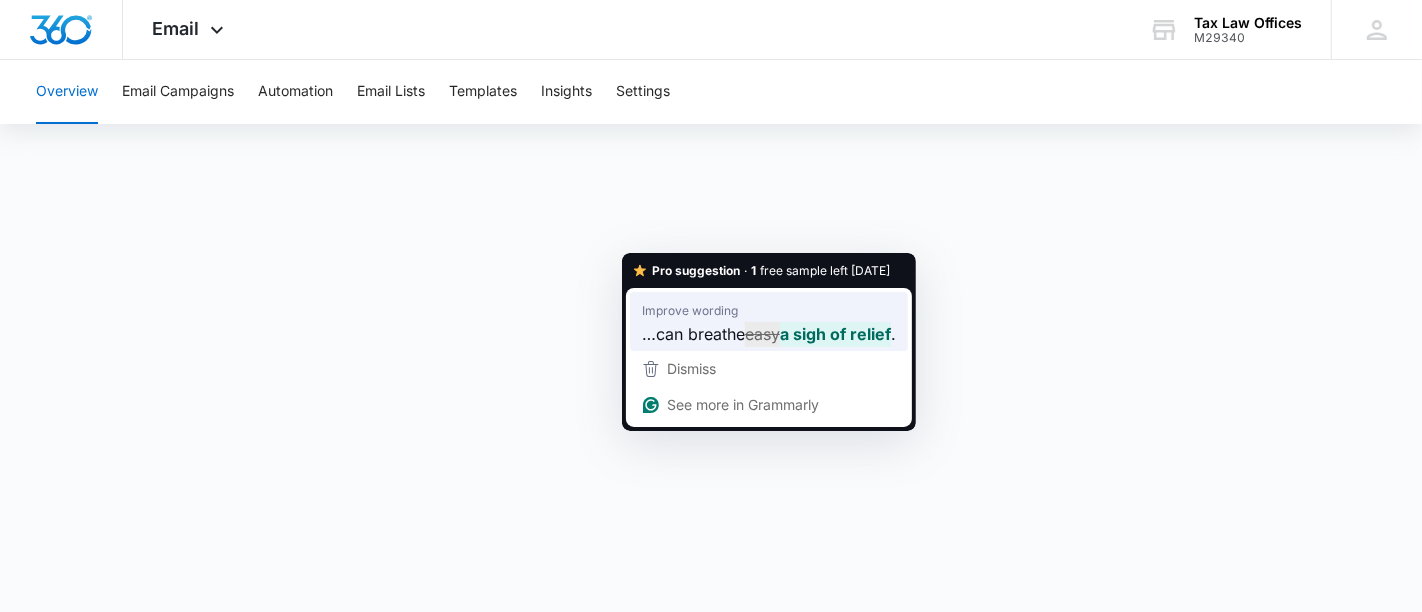 This screenshot has width=1422, height=612. I want to click on div: account name, so click(1248, 23).